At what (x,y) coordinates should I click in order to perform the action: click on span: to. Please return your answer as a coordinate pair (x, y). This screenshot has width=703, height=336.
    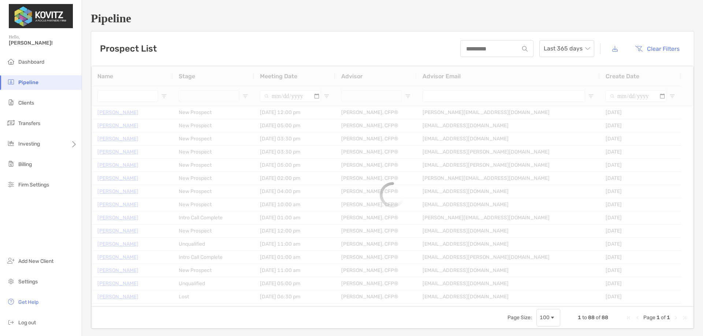
    Looking at the image, I should click on (584, 318).